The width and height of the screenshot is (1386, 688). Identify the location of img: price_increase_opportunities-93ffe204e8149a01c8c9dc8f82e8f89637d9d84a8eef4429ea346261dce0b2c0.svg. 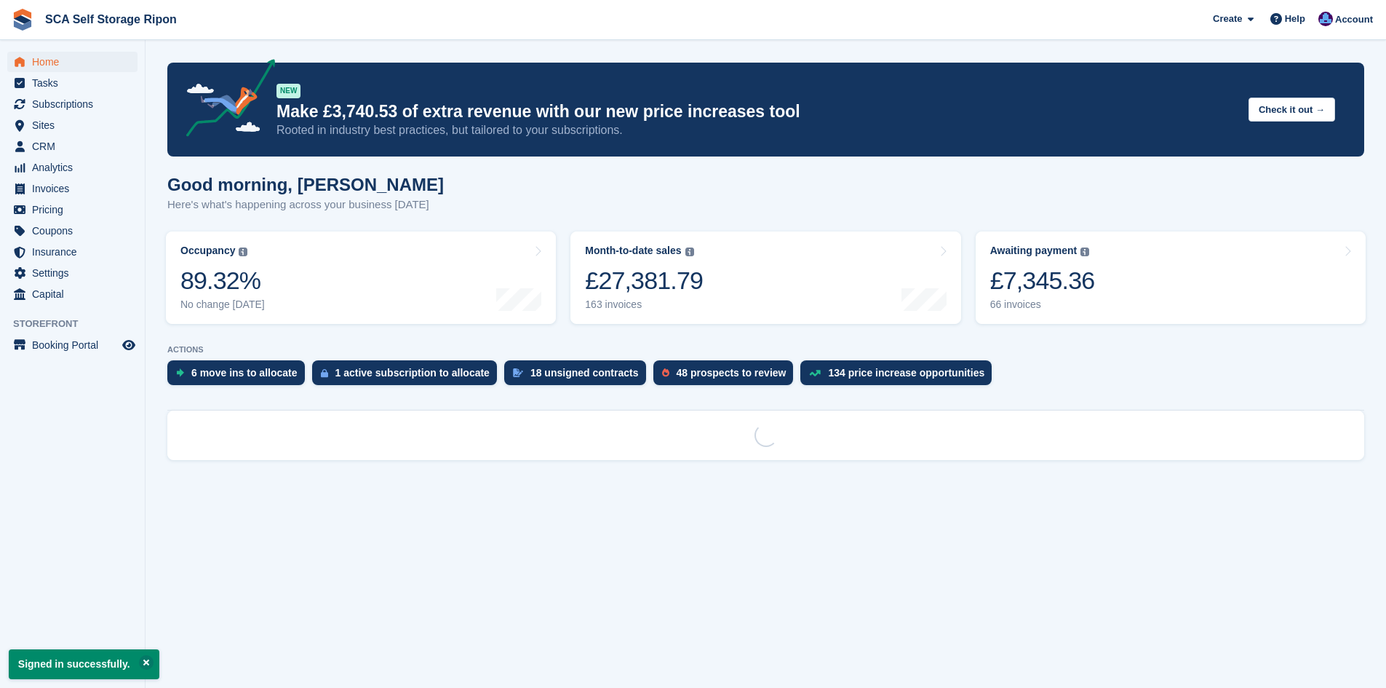
(815, 373).